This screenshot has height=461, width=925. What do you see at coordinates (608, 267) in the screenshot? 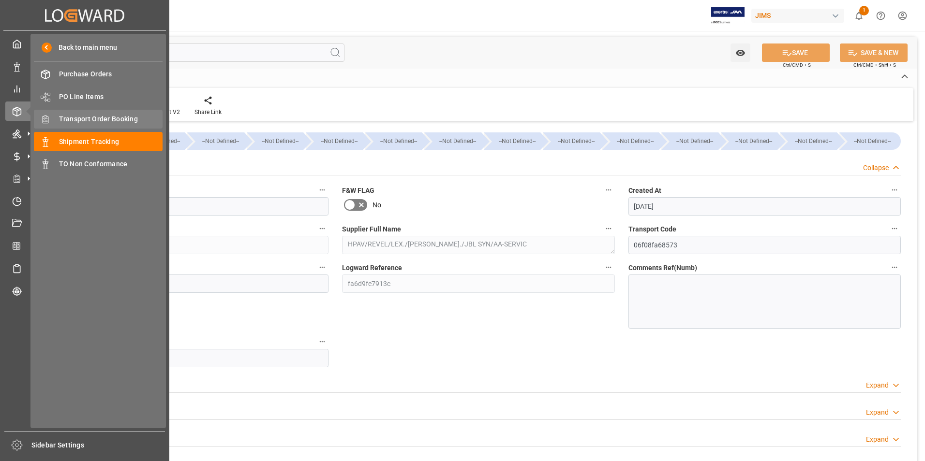
I see `button: Logward Reference` at bounding box center [608, 267].